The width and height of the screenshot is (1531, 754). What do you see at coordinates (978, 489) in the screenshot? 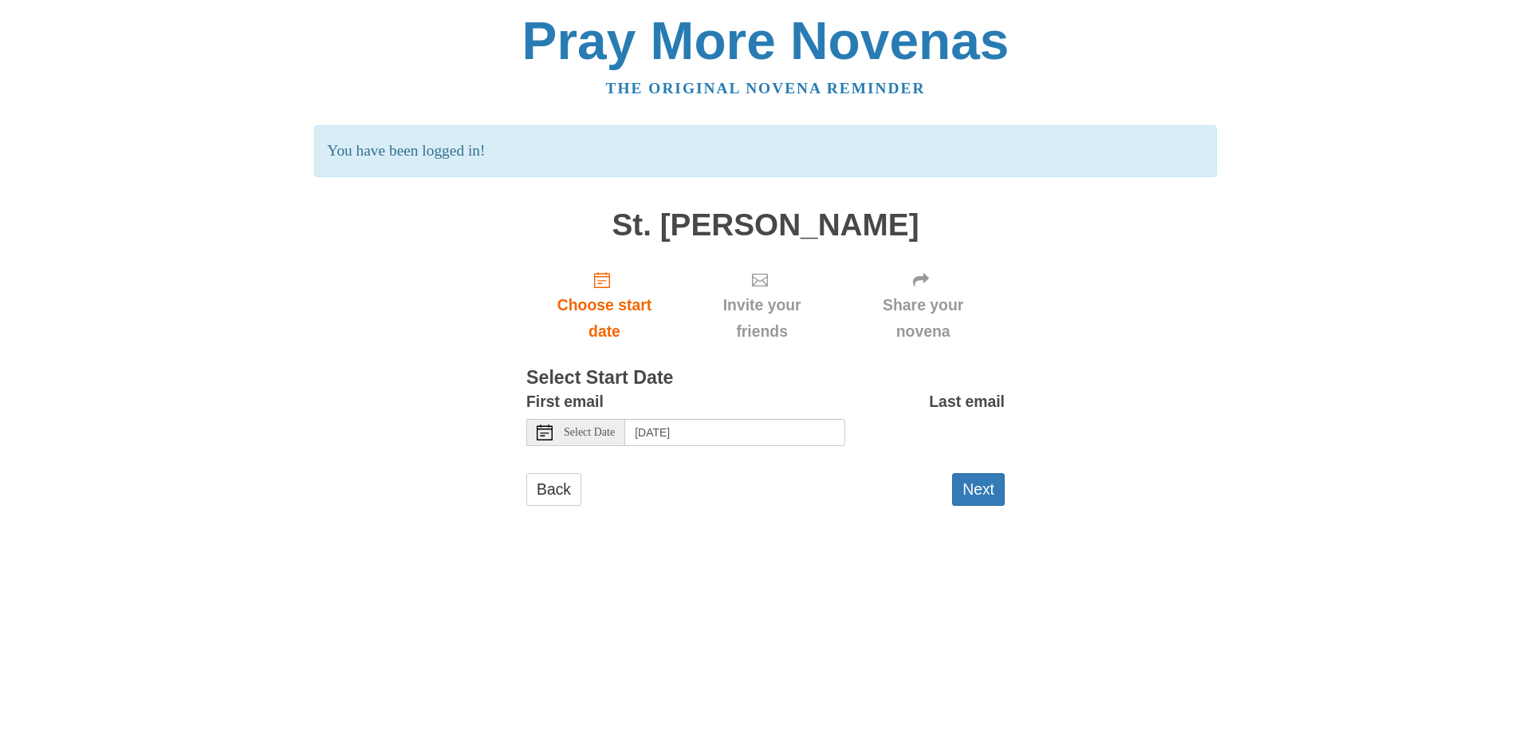
I see `button: Next` at bounding box center [978, 489].